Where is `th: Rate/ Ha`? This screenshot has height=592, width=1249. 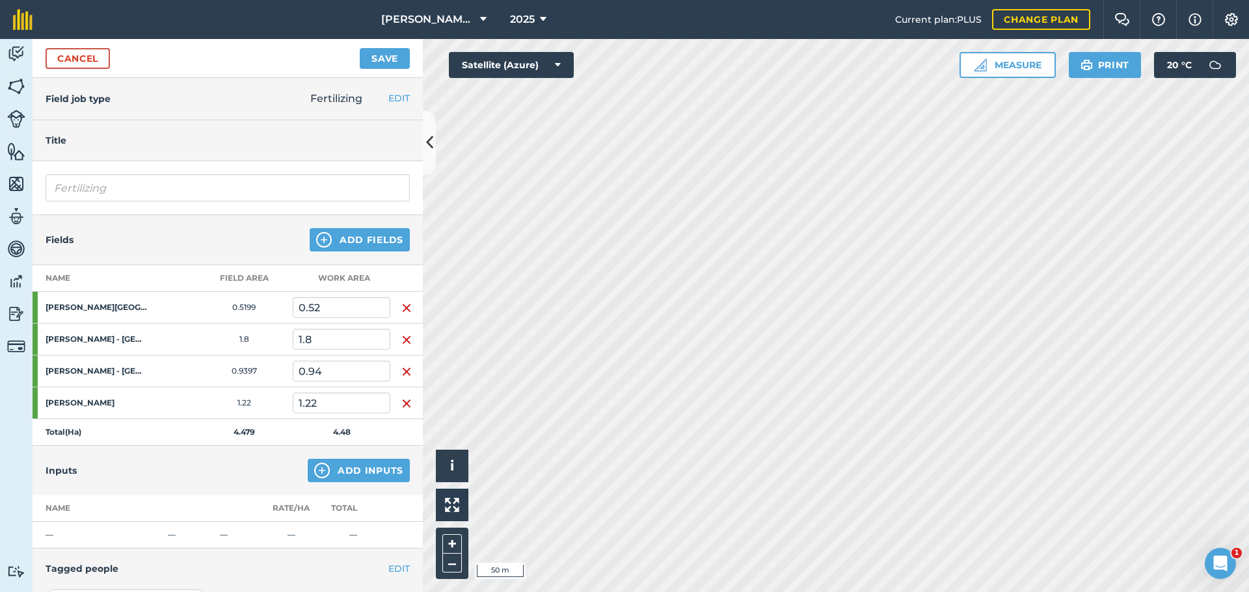 th: Rate/ Ha is located at coordinates (291, 509).